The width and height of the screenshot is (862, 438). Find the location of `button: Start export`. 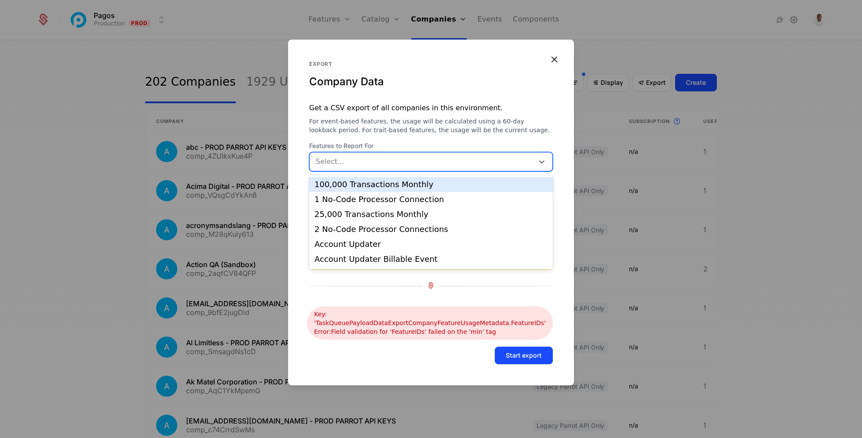

button: Start export is located at coordinates (524, 356).